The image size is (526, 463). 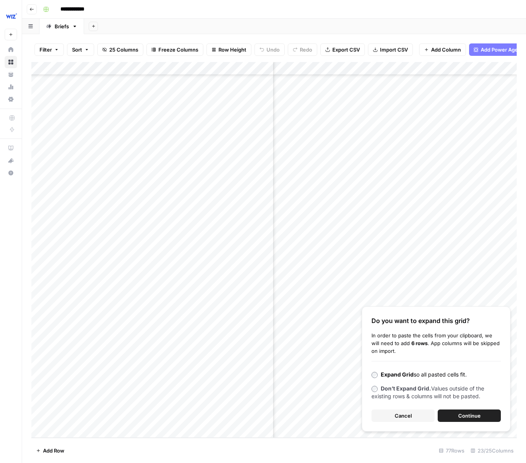 I want to click on span: Undo, so click(x=273, y=50).